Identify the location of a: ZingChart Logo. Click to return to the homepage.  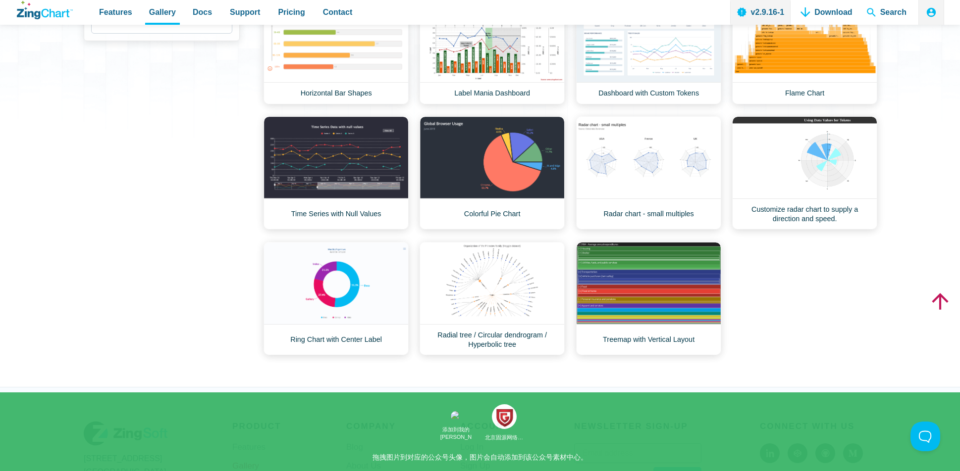
(45, 10).